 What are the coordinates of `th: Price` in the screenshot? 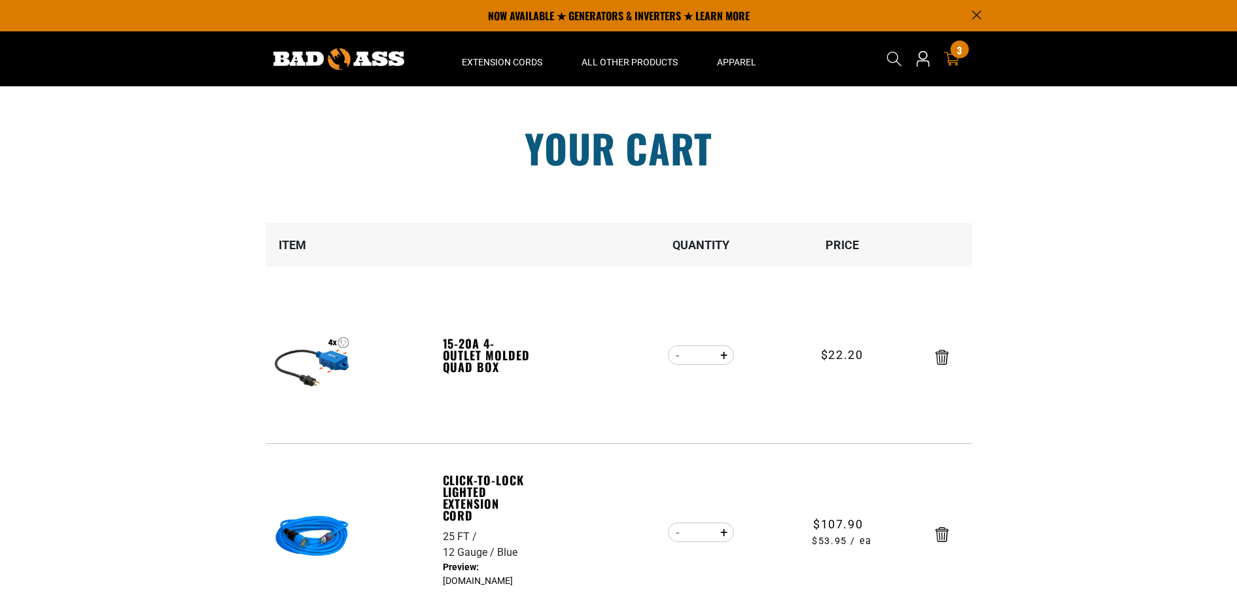 It's located at (842, 245).